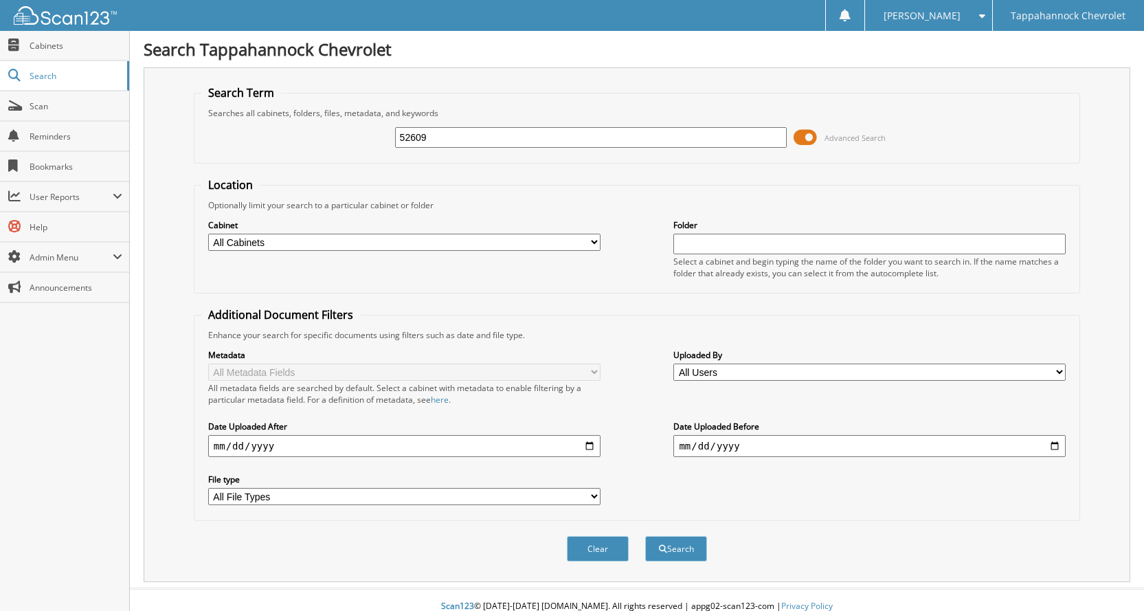 The height and width of the screenshot is (611, 1144). Describe the element at coordinates (71, 257) in the screenshot. I see `span: Admin Menu` at that location.